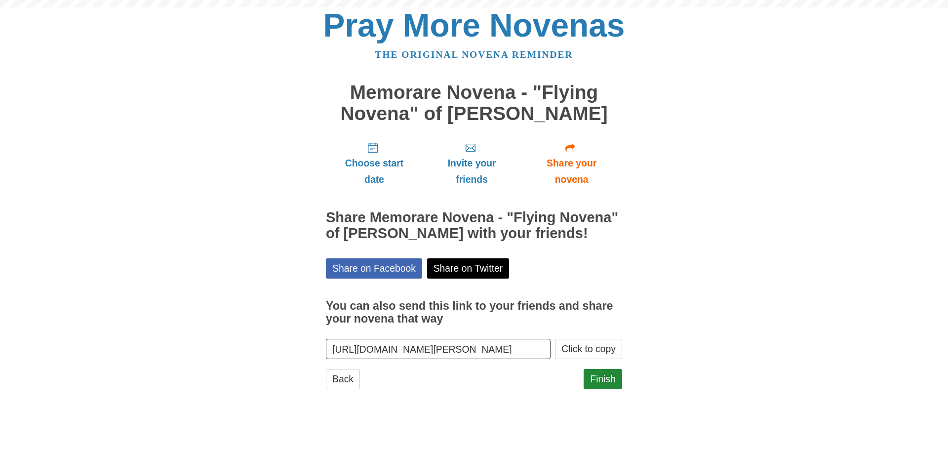  What do you see at coordinates (474, 54) in the screenshot?
I see `a: The original novena reminder` at bounding box center [474, 54].